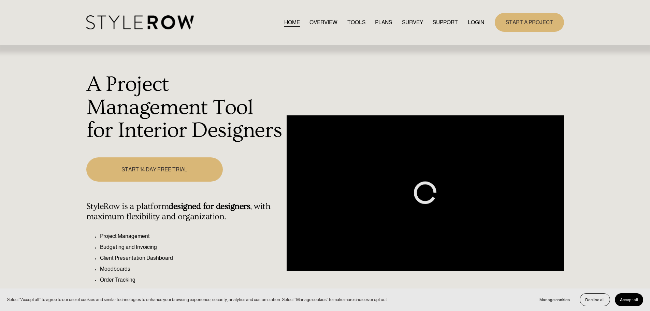  I want to click on button: Manage cookies, so click(554, 300).